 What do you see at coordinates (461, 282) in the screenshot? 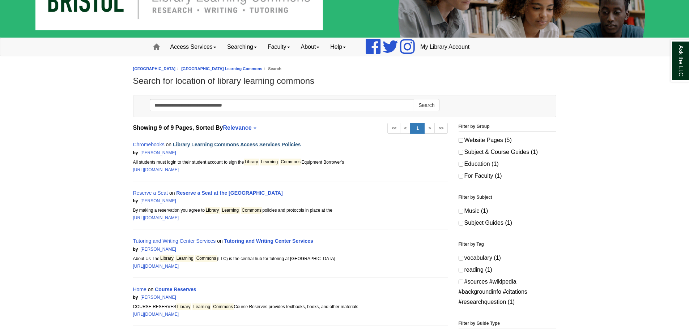
I see `input: #sources #wikipedia #backgroundinfo #citations #researchquestion (1)` at bounding box center [461, 282].